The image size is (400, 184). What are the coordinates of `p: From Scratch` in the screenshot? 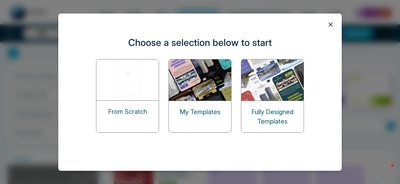 It's located at (128, 112).